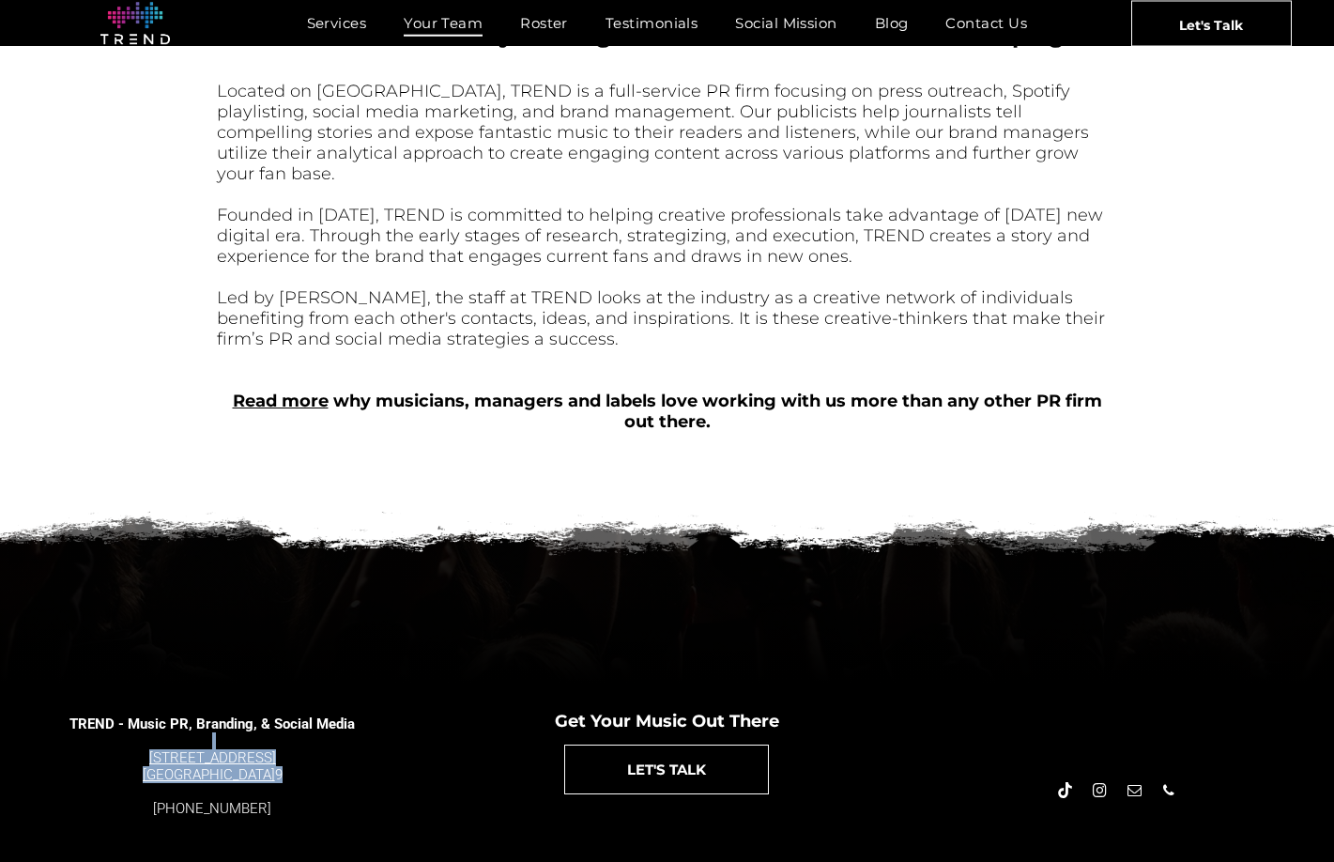  I want to click on span: Get Your Music Out There, so click(666, 721).